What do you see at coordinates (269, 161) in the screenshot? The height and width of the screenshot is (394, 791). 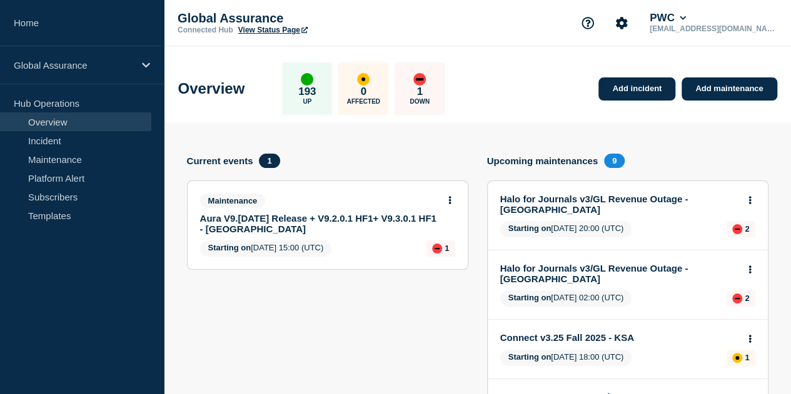 I see `span: 1` at bounding box center [269, 161].